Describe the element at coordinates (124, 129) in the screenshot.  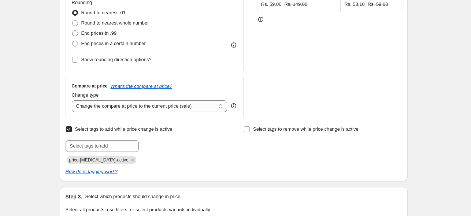
I see `span: Select tags to add while price change is active` at that location.